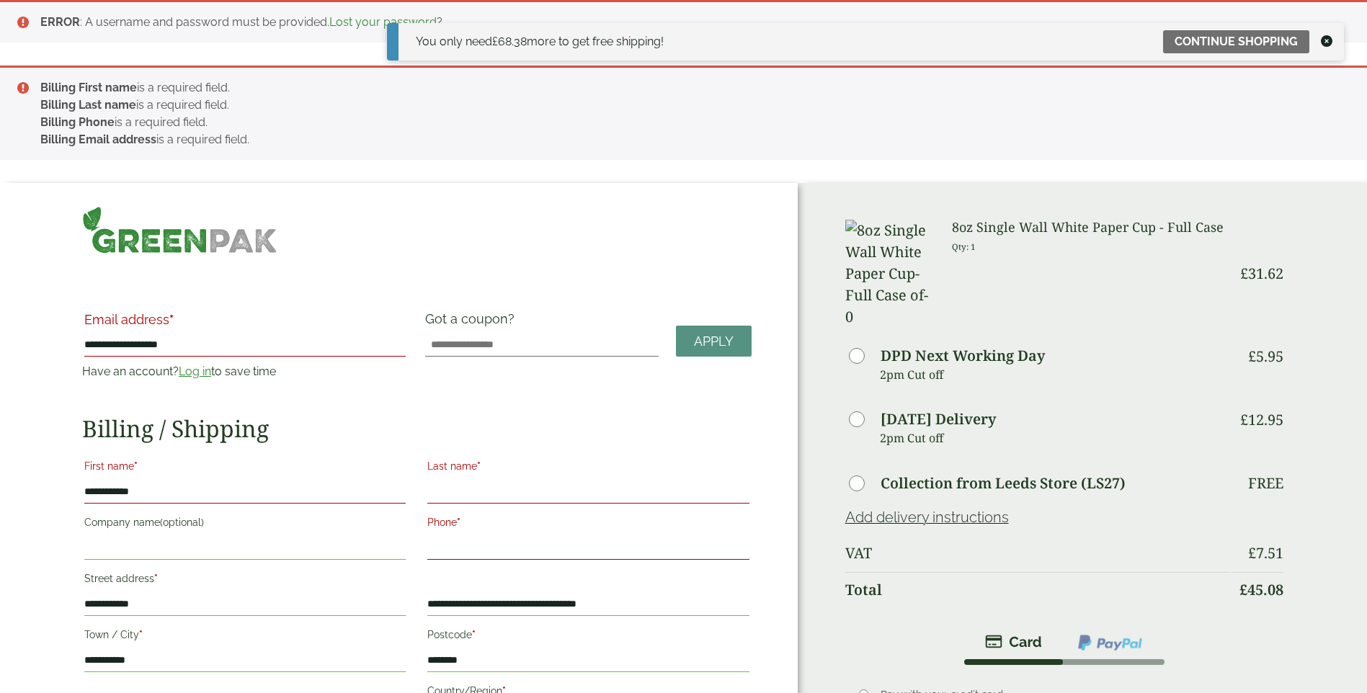  What do you see at coordinates (182, 522) in the screenshot?
I see `span: (optional)` at bounding box center [182, 522].